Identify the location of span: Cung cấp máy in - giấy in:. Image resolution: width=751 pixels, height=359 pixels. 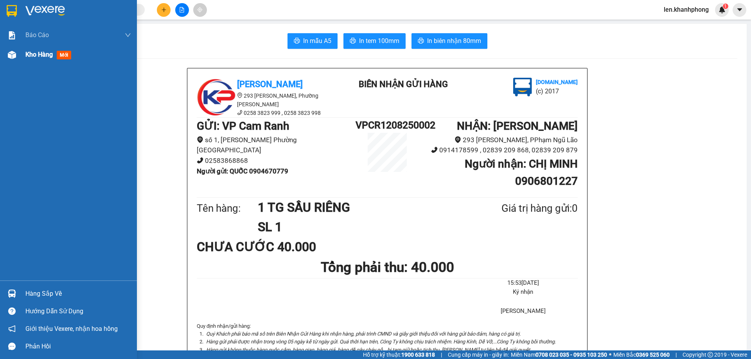
(478, 355).